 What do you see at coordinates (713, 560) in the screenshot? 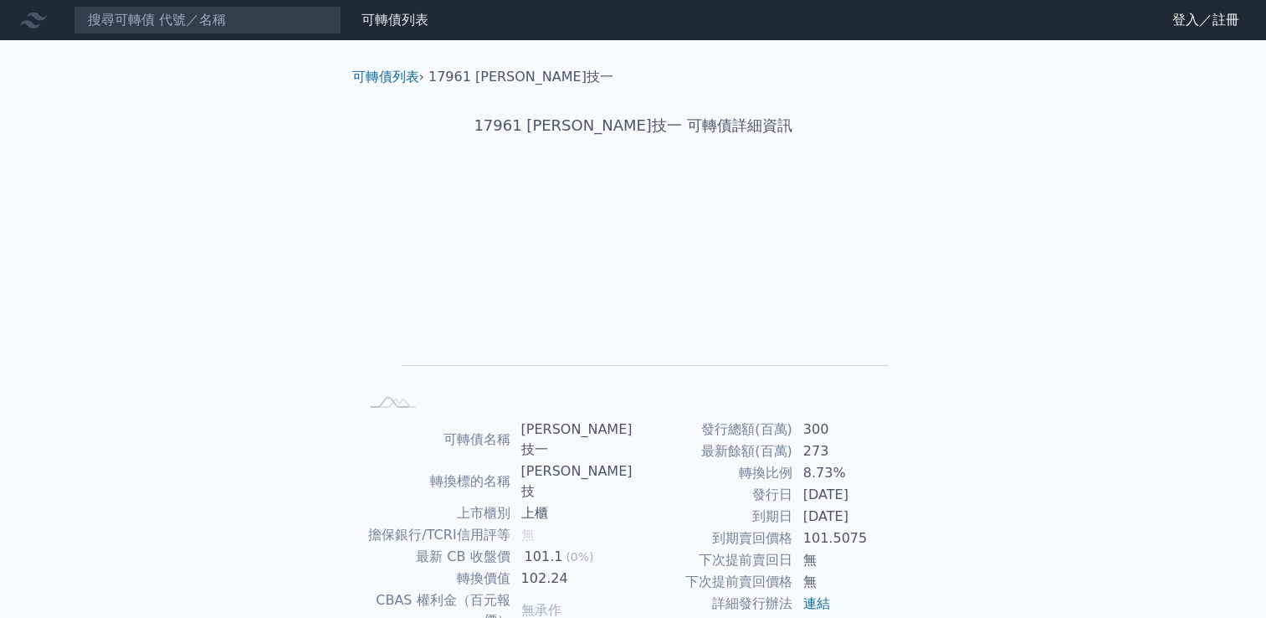
I see `td: 下次提前賣回日` at bounding box center [713, 560].